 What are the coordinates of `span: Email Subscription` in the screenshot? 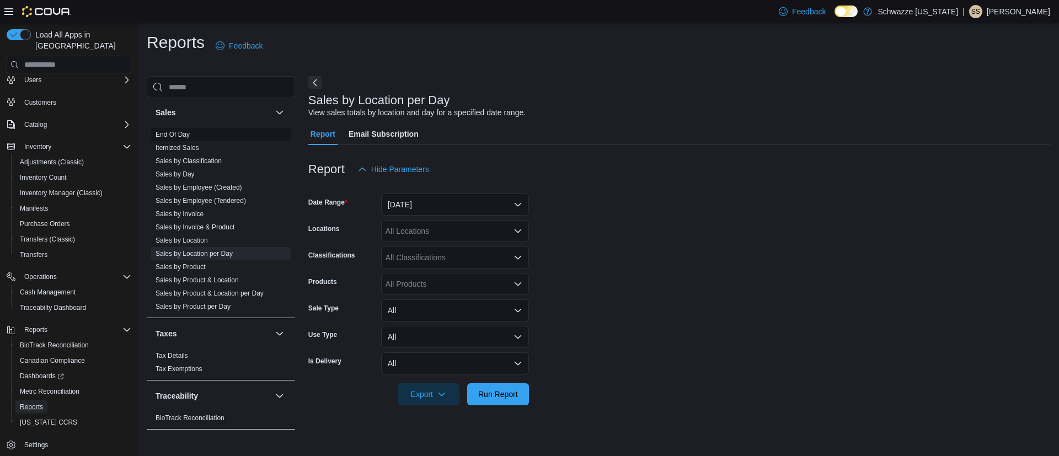 It's located at (383, 134).